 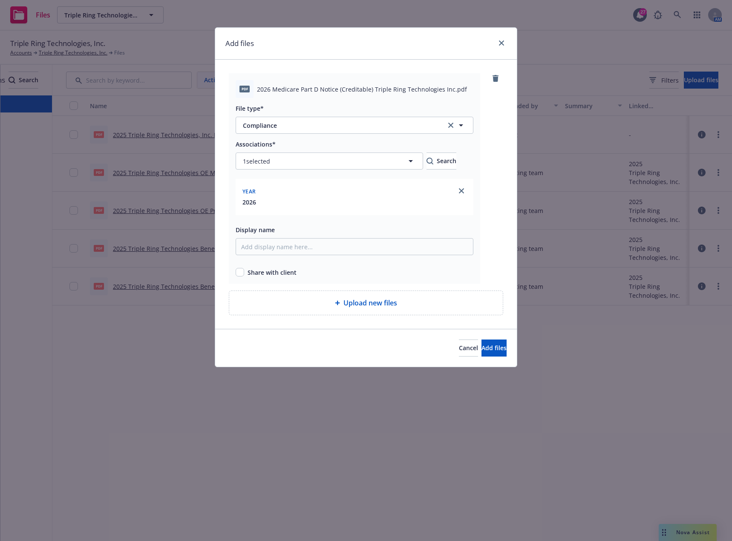 What do you see at coordinates (250, 108) in the screenshot?
I see `span: File type*` at bounding box center [250, 108].